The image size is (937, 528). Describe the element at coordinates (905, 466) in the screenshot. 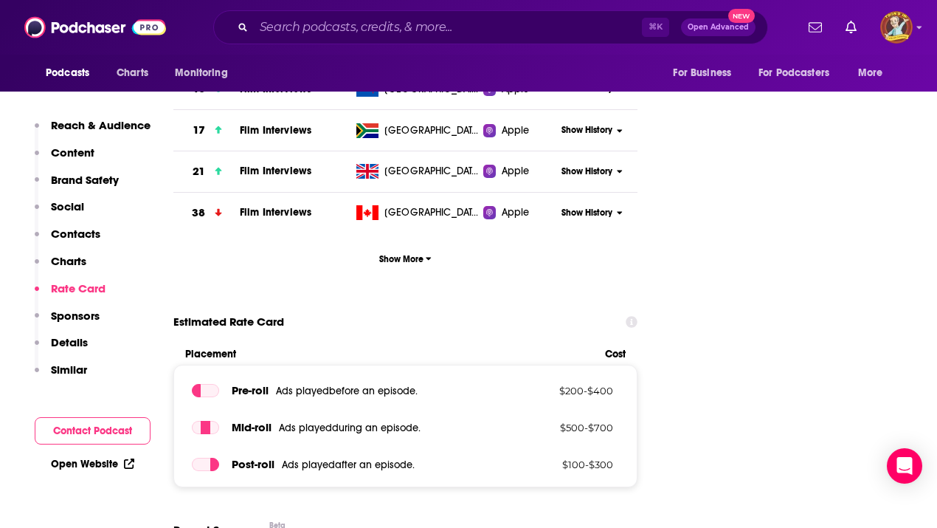

I see `div: Open Intercom Messenger` at that location.